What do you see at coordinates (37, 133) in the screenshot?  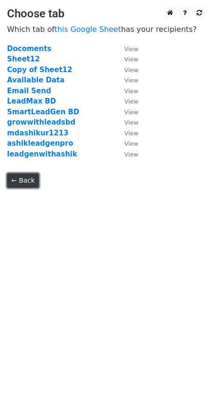 I see `strong: mdashikur1213` at bounding box center [37, 133].